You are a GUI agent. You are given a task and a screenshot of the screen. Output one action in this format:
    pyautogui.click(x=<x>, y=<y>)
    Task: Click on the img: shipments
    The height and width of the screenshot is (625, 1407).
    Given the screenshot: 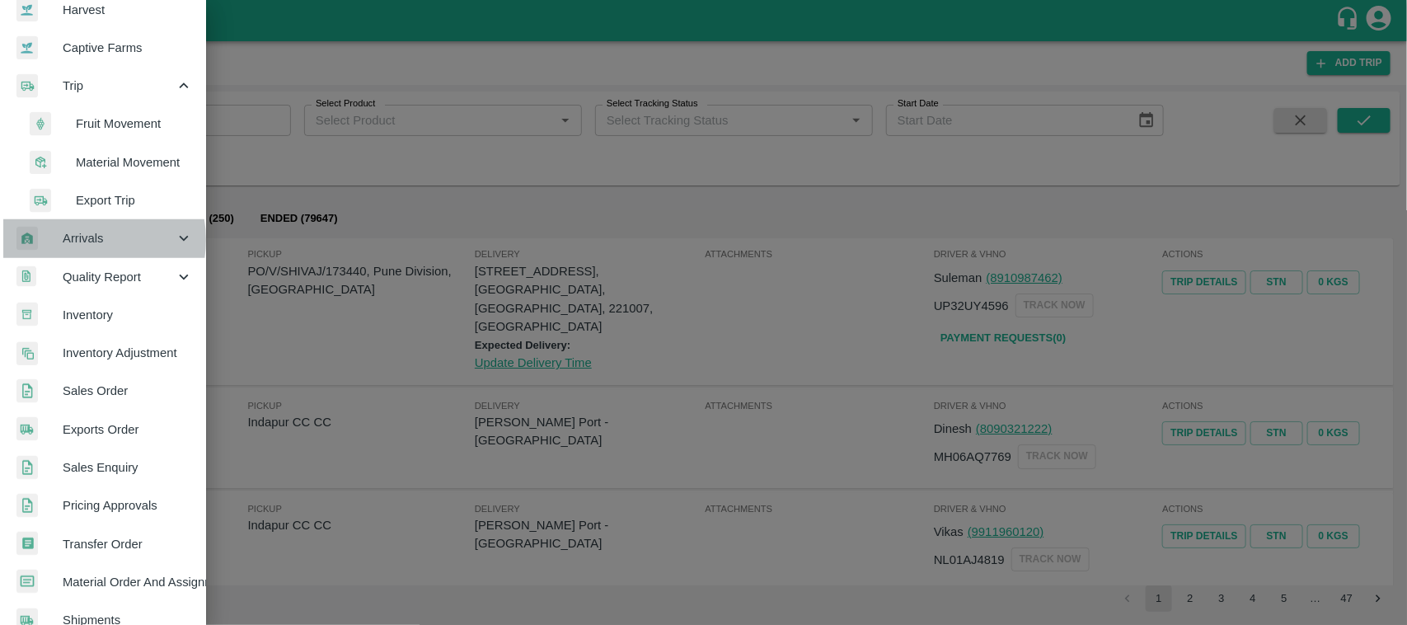 What is the action you would take?
    pyautogui.click(x=27, y=429)
    